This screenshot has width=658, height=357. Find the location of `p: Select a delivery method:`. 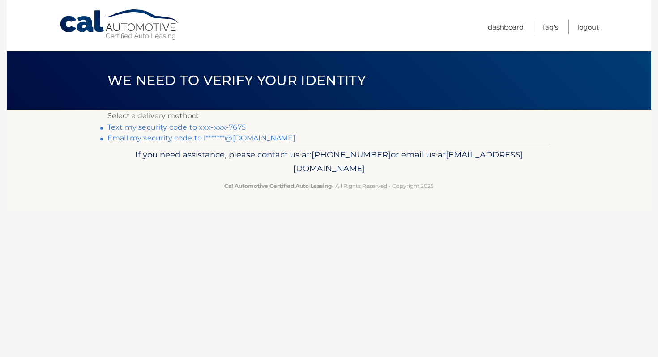

p: Select a delivery method: is located at coordinates (329, 116).